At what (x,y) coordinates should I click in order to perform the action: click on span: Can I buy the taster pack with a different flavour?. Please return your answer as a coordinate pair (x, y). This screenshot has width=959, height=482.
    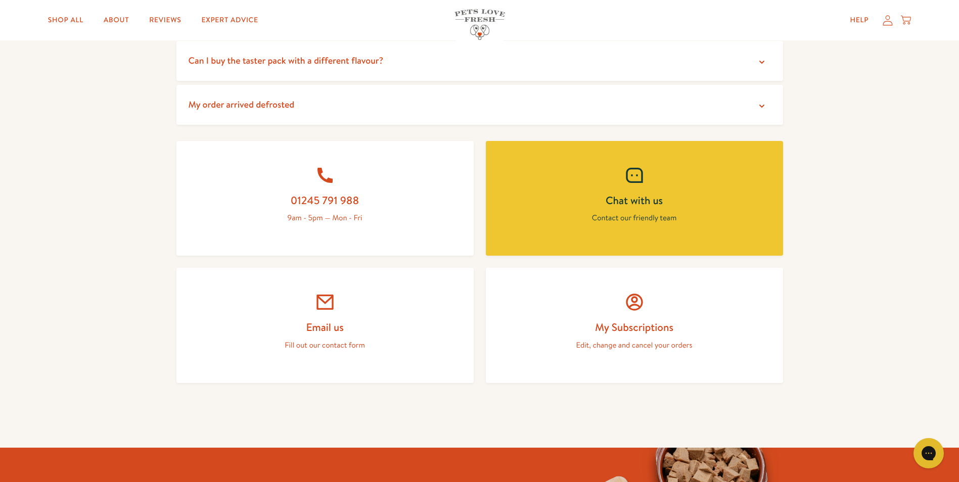
    Looking at the image, I should click on (286, 60).